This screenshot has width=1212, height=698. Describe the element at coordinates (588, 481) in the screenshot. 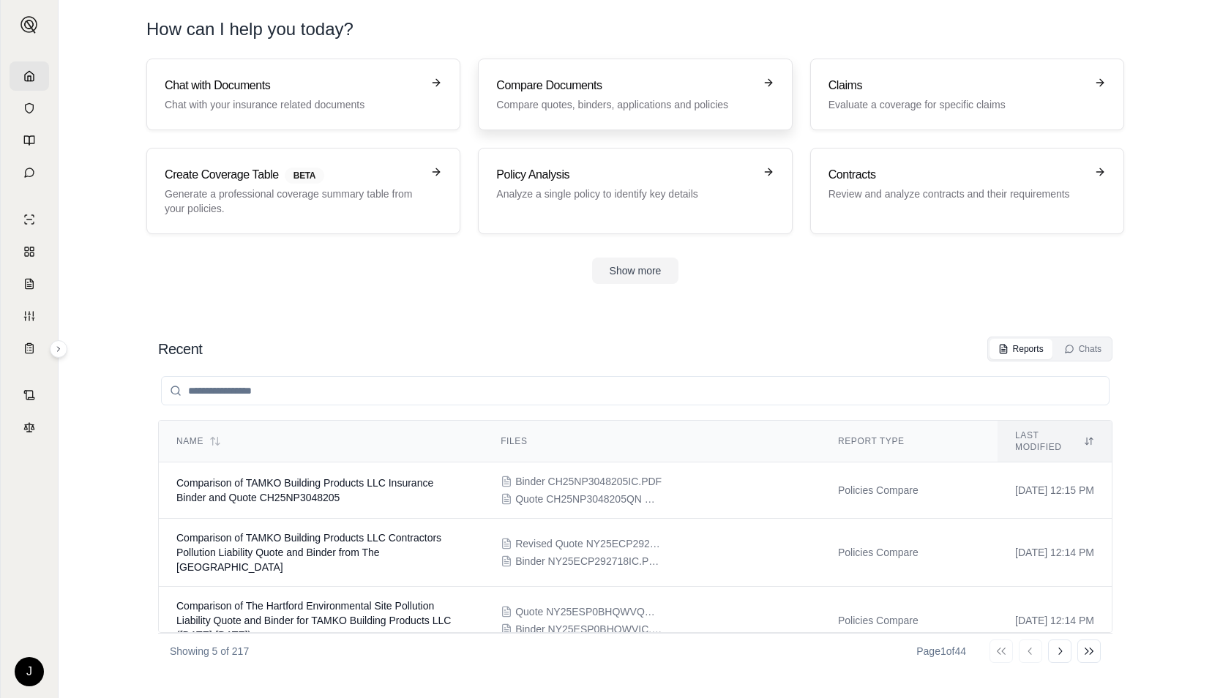

I see `span: Binder CH25NP3048205IC.PDF` at that location.